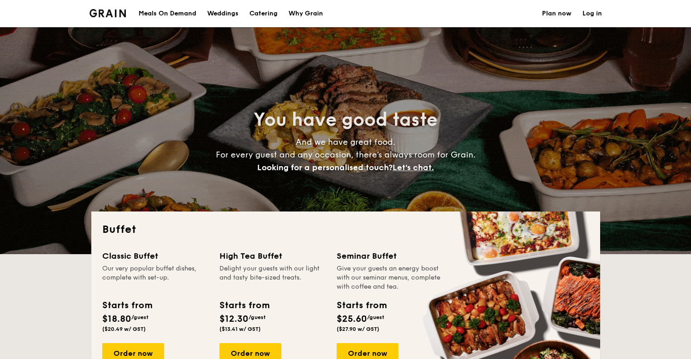 This screenshot has height=359, width=691. Describe the element at coordinates (240, 329) in the screenshot. I see `span: ($13.41 w/ GST)` at that location.